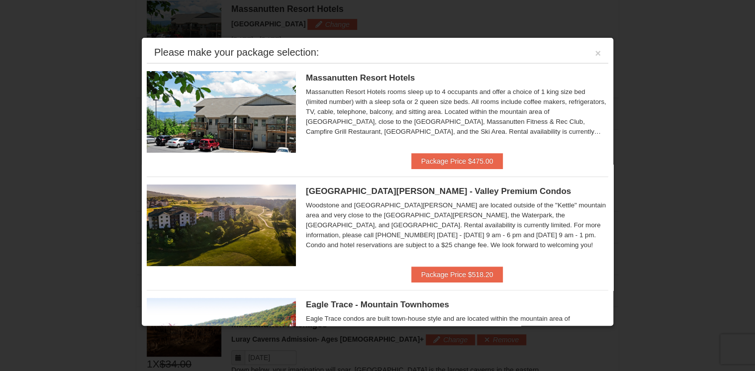 The width and height of the screenshot is (755, 371). What do you see at coordinates (377, 304) in the screenshot?
I see `span: Eagle Trace - Mountain Townhomes` at bounding box center [377, 304].